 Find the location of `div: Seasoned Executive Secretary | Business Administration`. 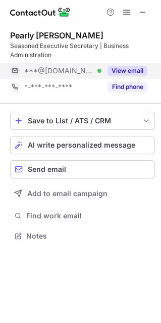

div: Seasoned Executive Secretary | Business Administration is located at coordinates (82, 51).